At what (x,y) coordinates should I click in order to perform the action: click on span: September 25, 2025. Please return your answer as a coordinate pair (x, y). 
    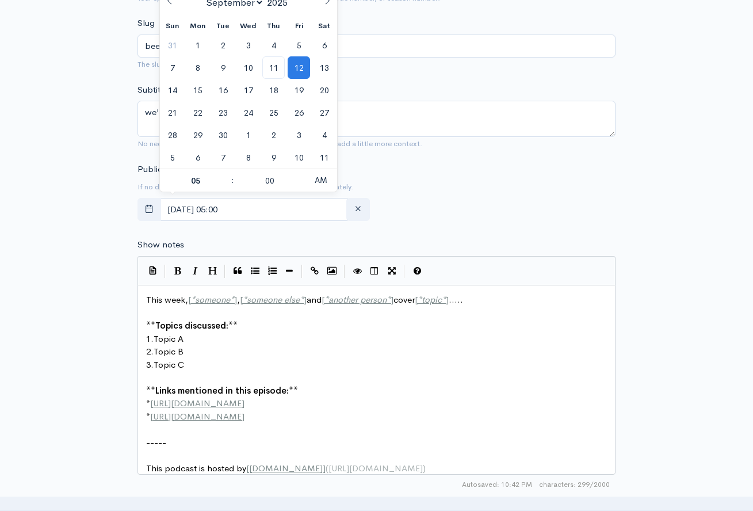
    Looking at the image, I should click on (273, 112).